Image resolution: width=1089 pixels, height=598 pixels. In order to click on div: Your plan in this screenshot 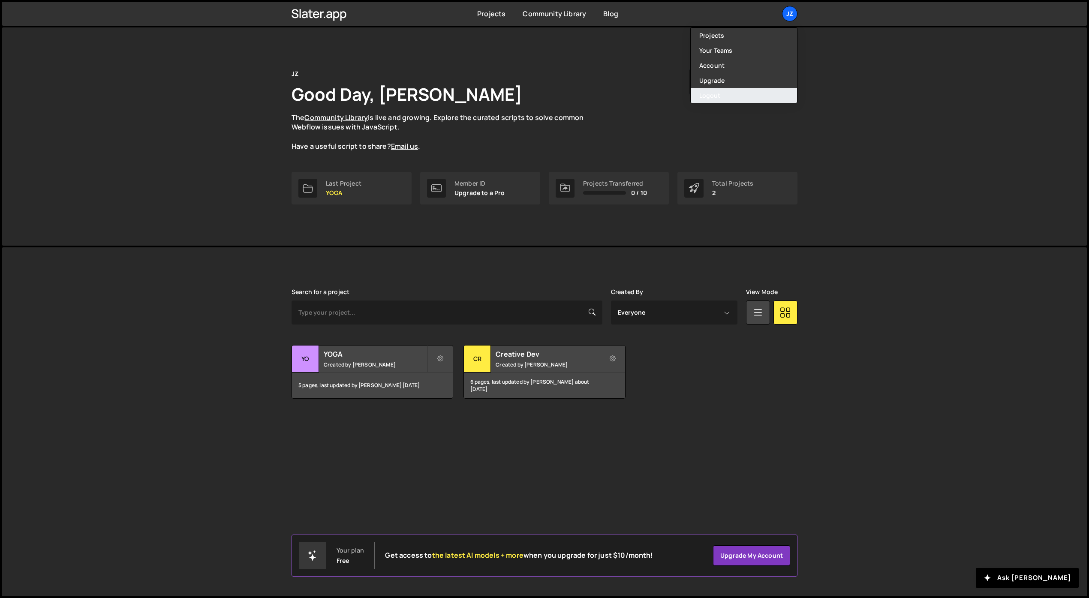, I will do `click(350, 551)`.